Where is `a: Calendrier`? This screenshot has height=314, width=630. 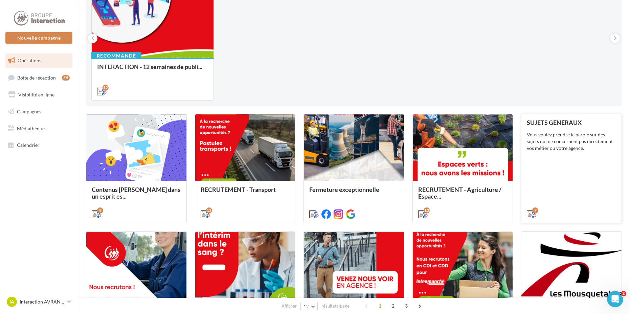
a: Calendrier is located at coordinates (39, 145).